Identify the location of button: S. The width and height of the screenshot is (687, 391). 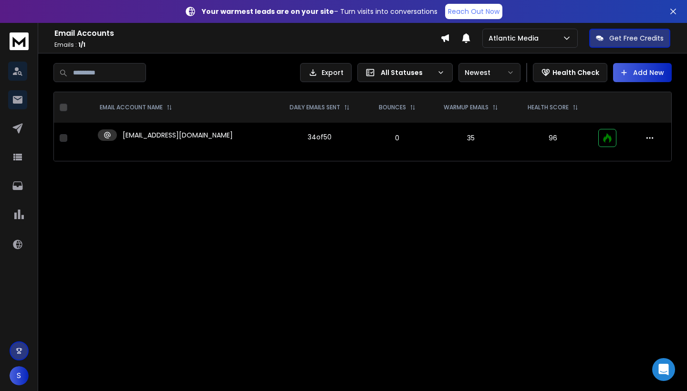
(19, 376).